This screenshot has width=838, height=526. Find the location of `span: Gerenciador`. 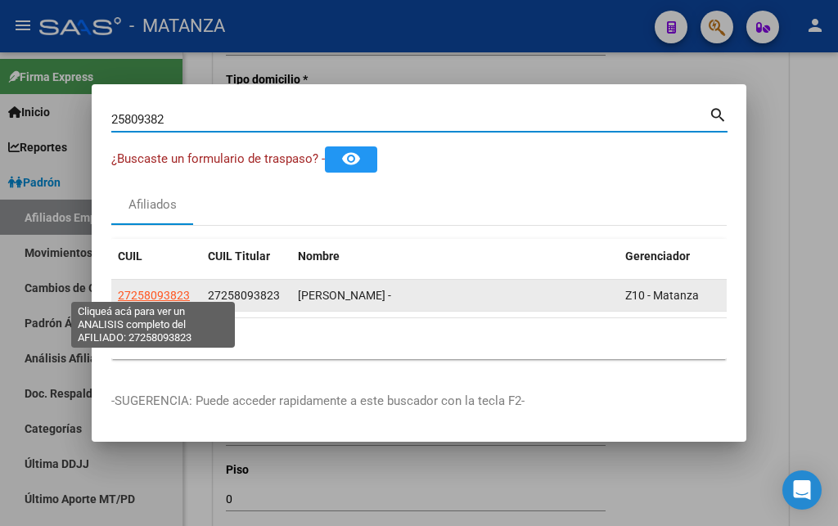

span: Gerenciador is located at coordinates (657, 256).